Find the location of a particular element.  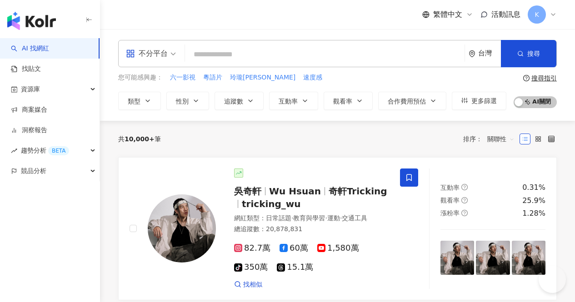

span: 找相似 is located at coordinates (253, 285).